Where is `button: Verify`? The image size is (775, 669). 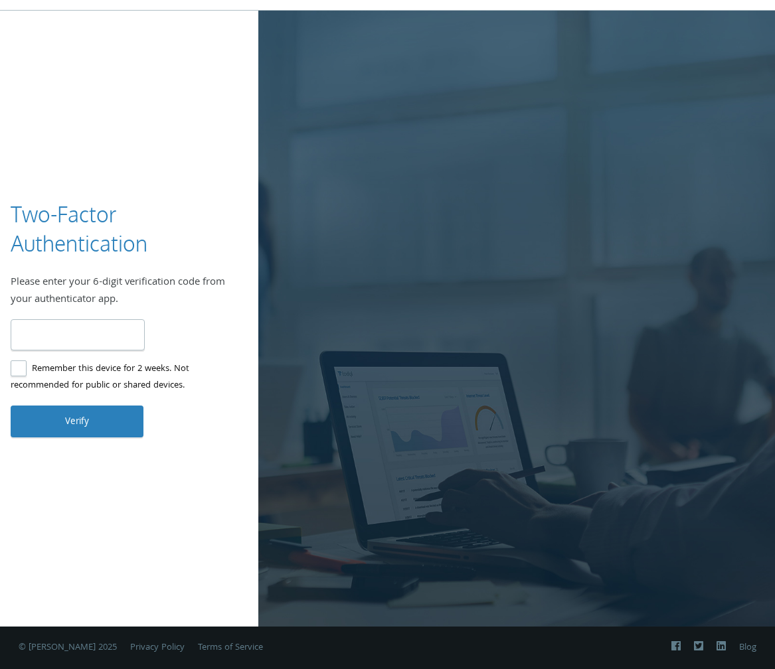
button: Verify is located at coordinates (77, 421).